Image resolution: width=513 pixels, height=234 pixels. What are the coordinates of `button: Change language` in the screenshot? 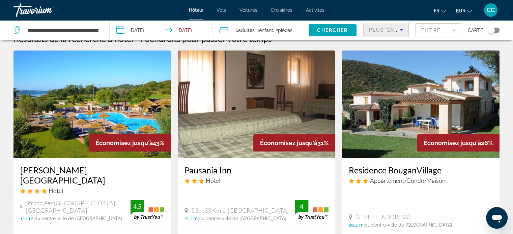 It's located at (440, 10).